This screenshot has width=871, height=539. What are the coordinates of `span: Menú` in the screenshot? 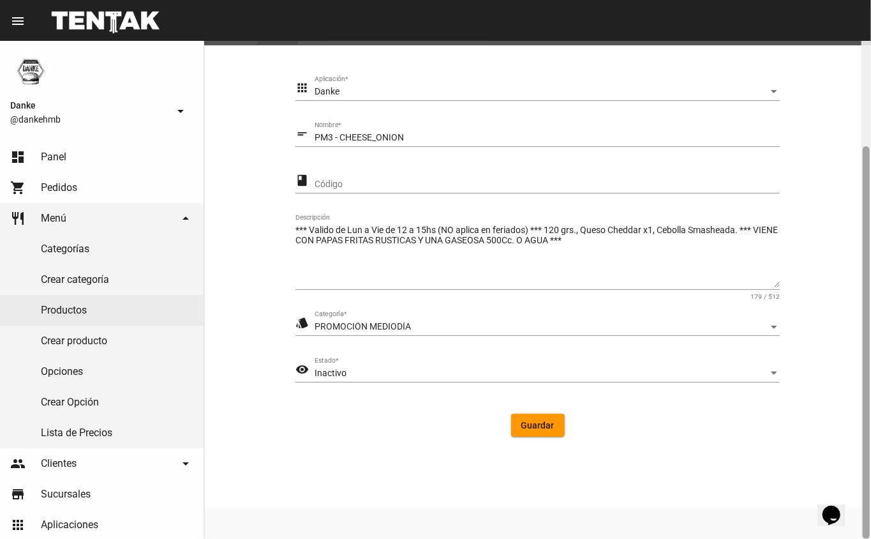 It's located at (54, 218).